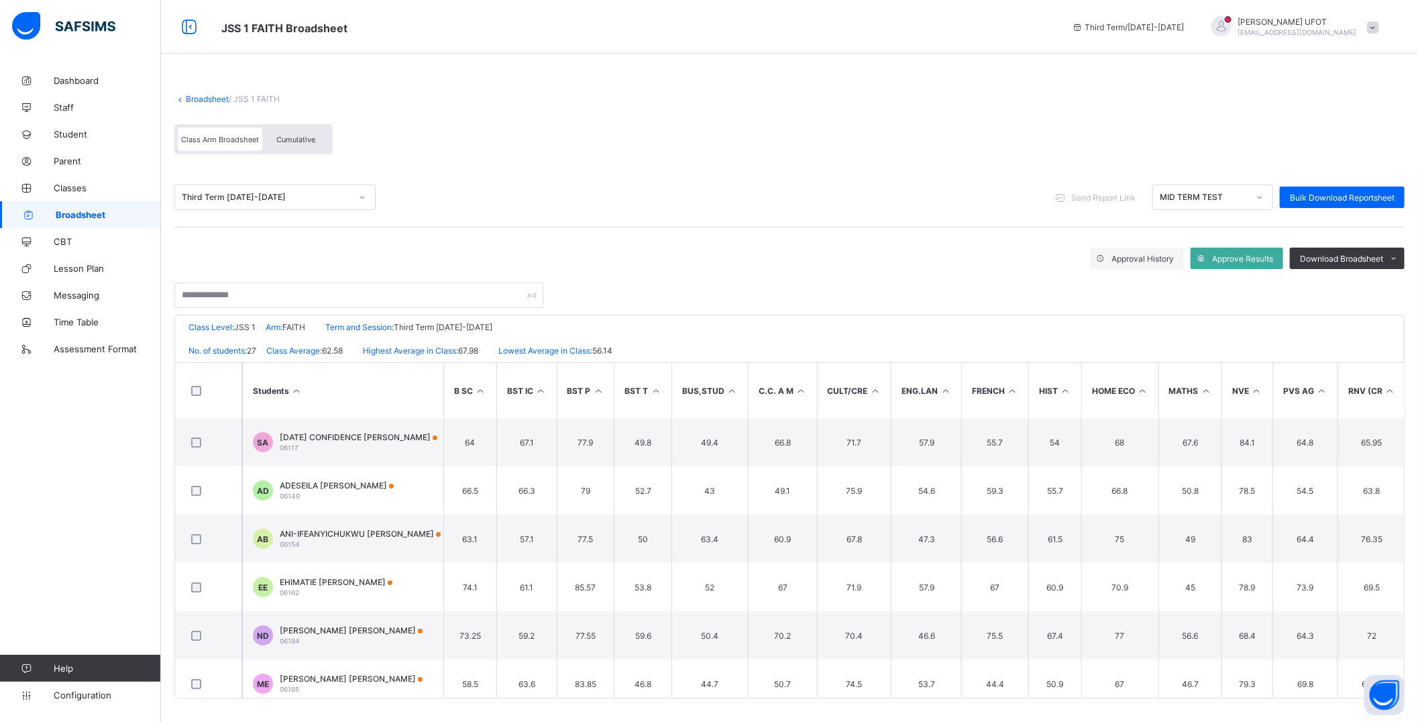 This screenshot has height=722, width=1418. What do you see at coordinates (782, 490) in the screenshot?
I see `td: 49.1` at bounding box center [782, 490].